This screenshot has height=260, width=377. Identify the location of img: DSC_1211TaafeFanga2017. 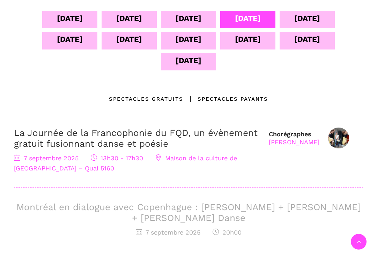
(338, 138).